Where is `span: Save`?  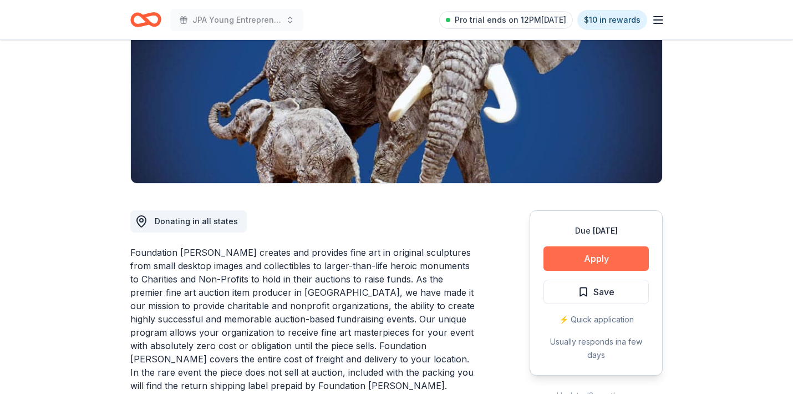
span: Save is located at coordinates (604, 292).